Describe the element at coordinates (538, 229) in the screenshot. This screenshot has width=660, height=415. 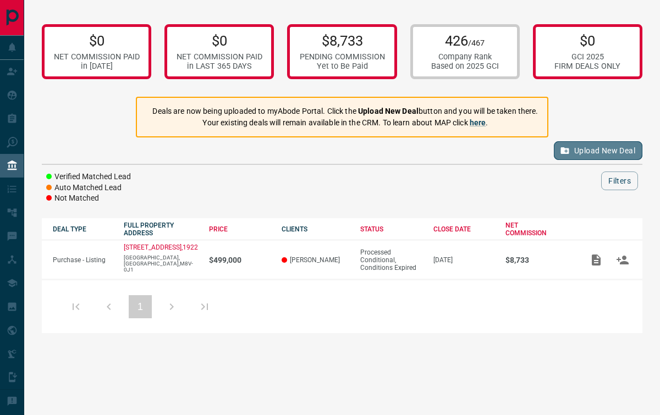
I see `div: NET COMMISSION` at that location.